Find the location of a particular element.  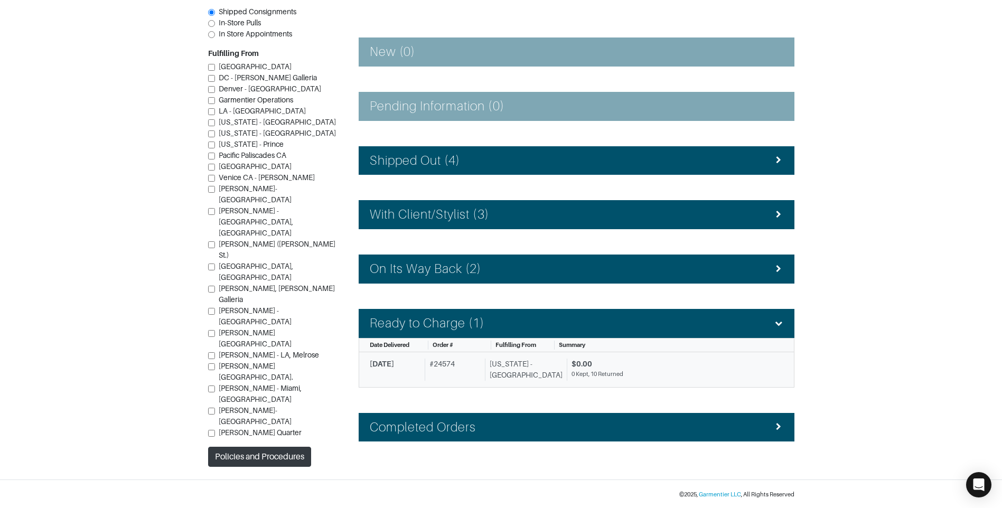

input: In Store Appointments is located at coordinates (211, 34).